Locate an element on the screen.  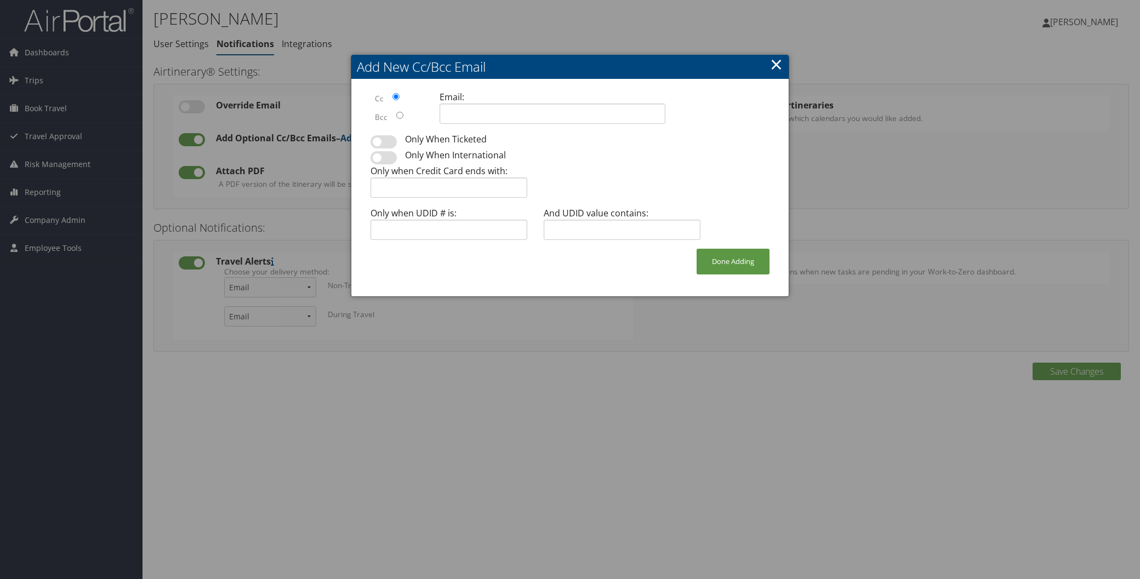
label: Cc is located at coordinates (379, 99).